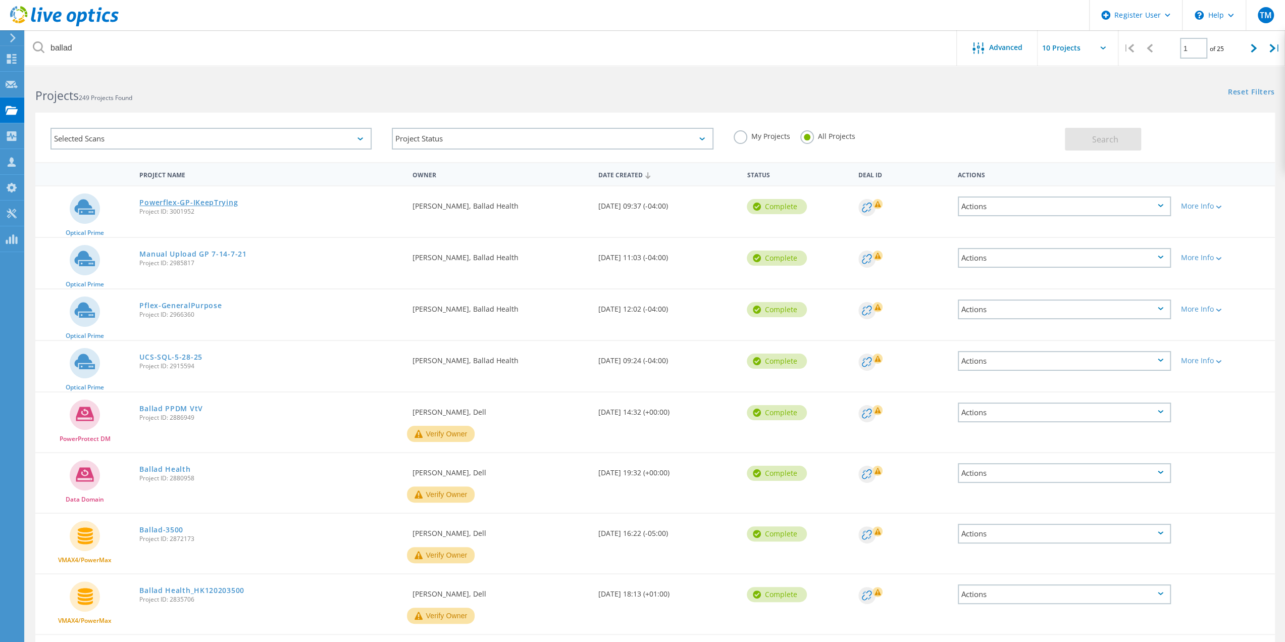  I want to click on div: Owner, so click(500, 174).